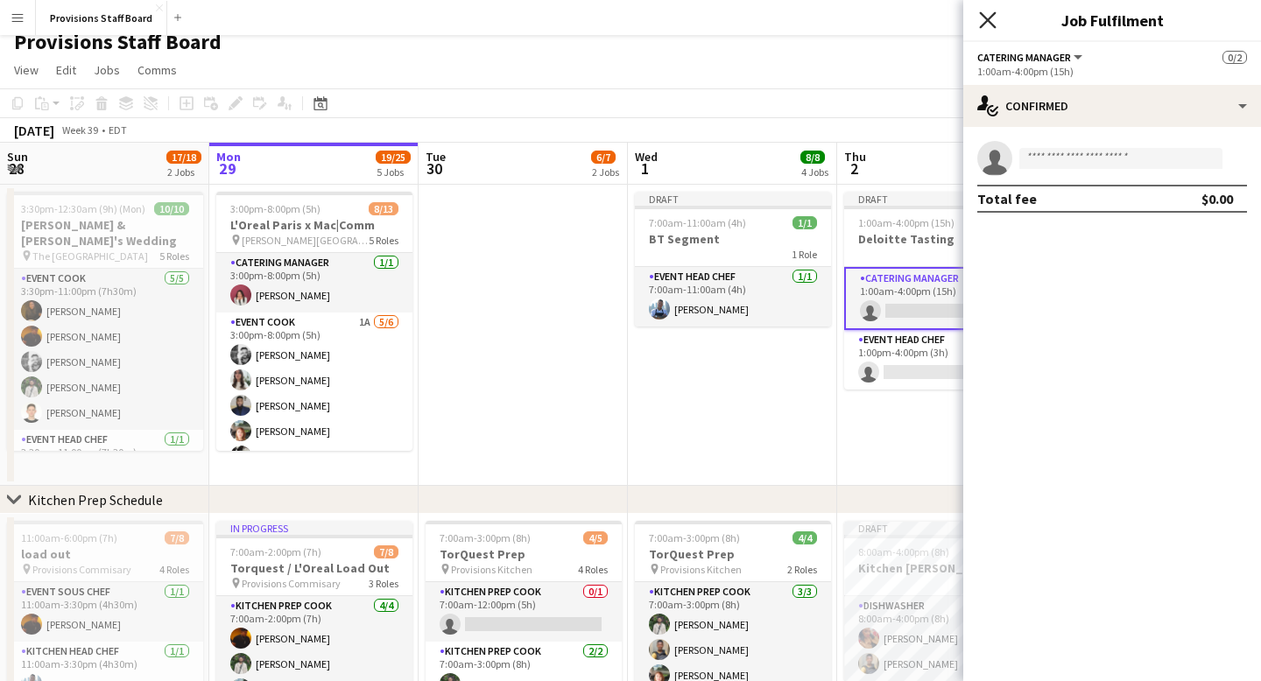  Describe the element at coordinates (102, 18) in the screenshot. I see `button: Provisions Staff Board` at that location.